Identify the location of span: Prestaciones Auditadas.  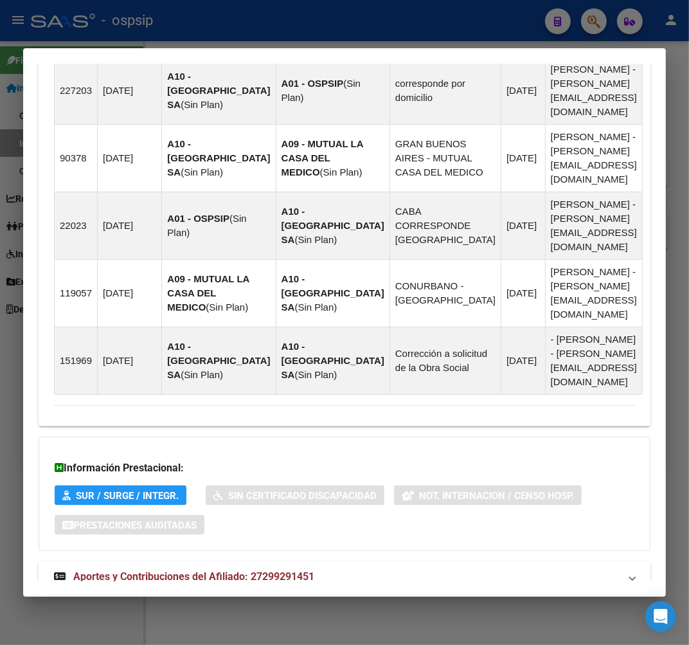
(135, 525).